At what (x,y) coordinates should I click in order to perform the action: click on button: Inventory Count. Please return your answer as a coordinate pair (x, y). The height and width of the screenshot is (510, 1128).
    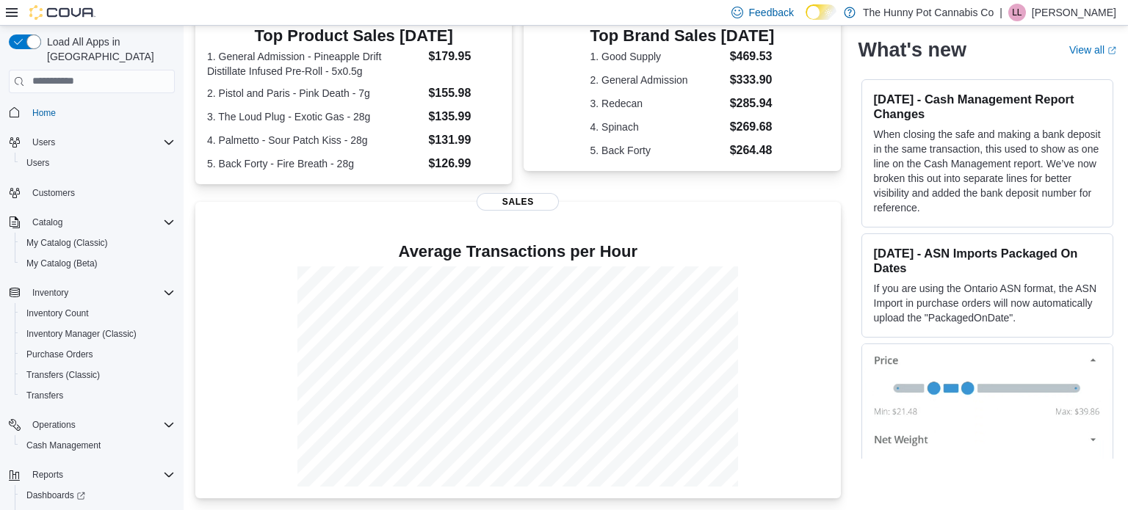
    Looking at the image, I should click on (98, 314).